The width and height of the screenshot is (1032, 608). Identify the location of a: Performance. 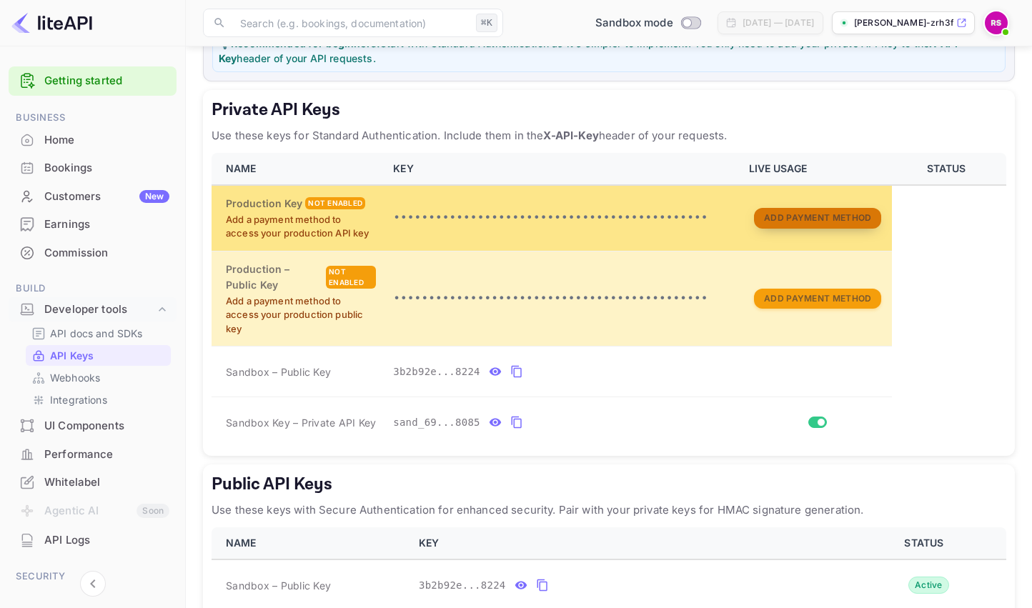
(92, 454).